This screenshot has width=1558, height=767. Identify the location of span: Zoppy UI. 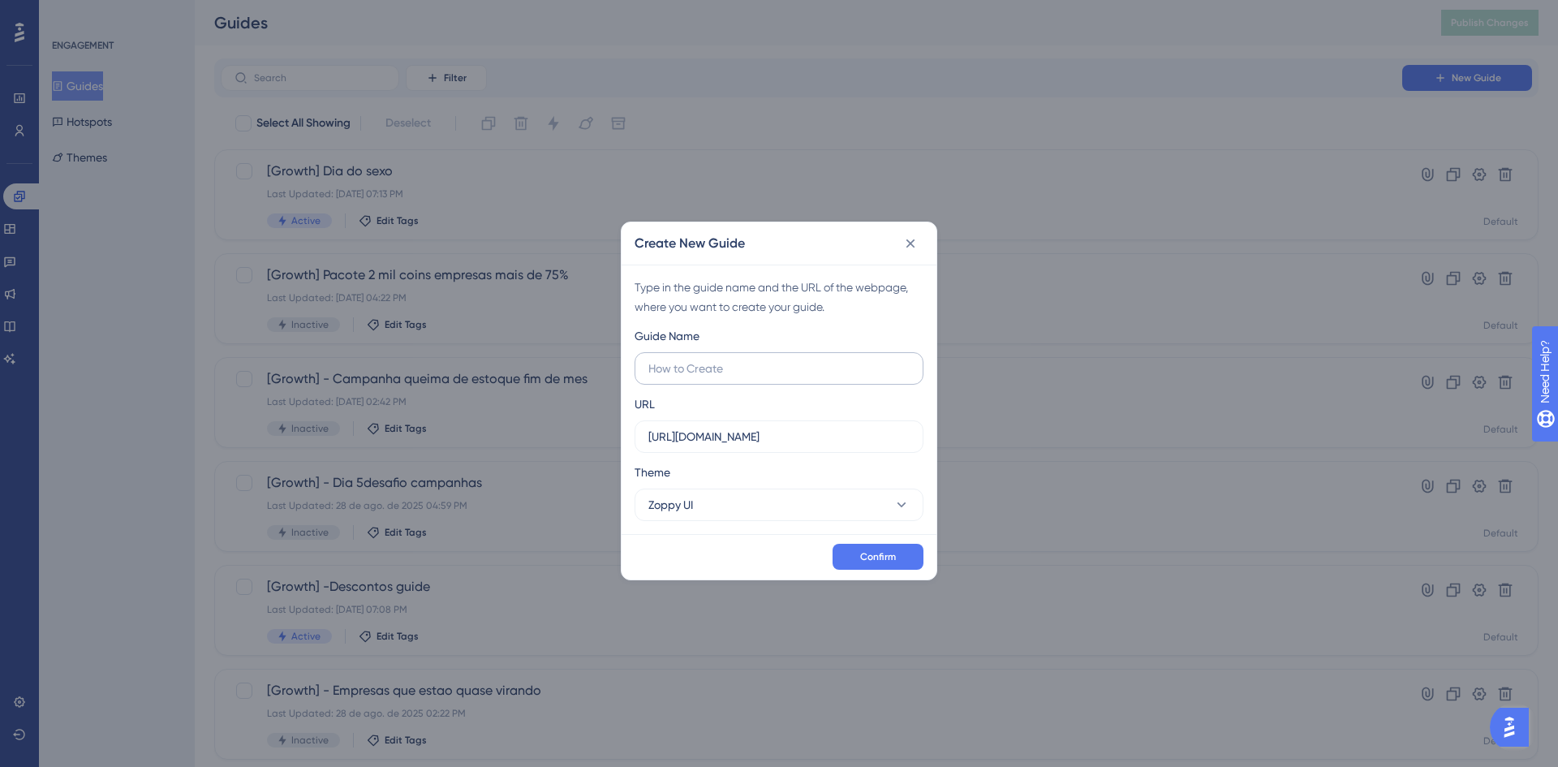
(670, 505).